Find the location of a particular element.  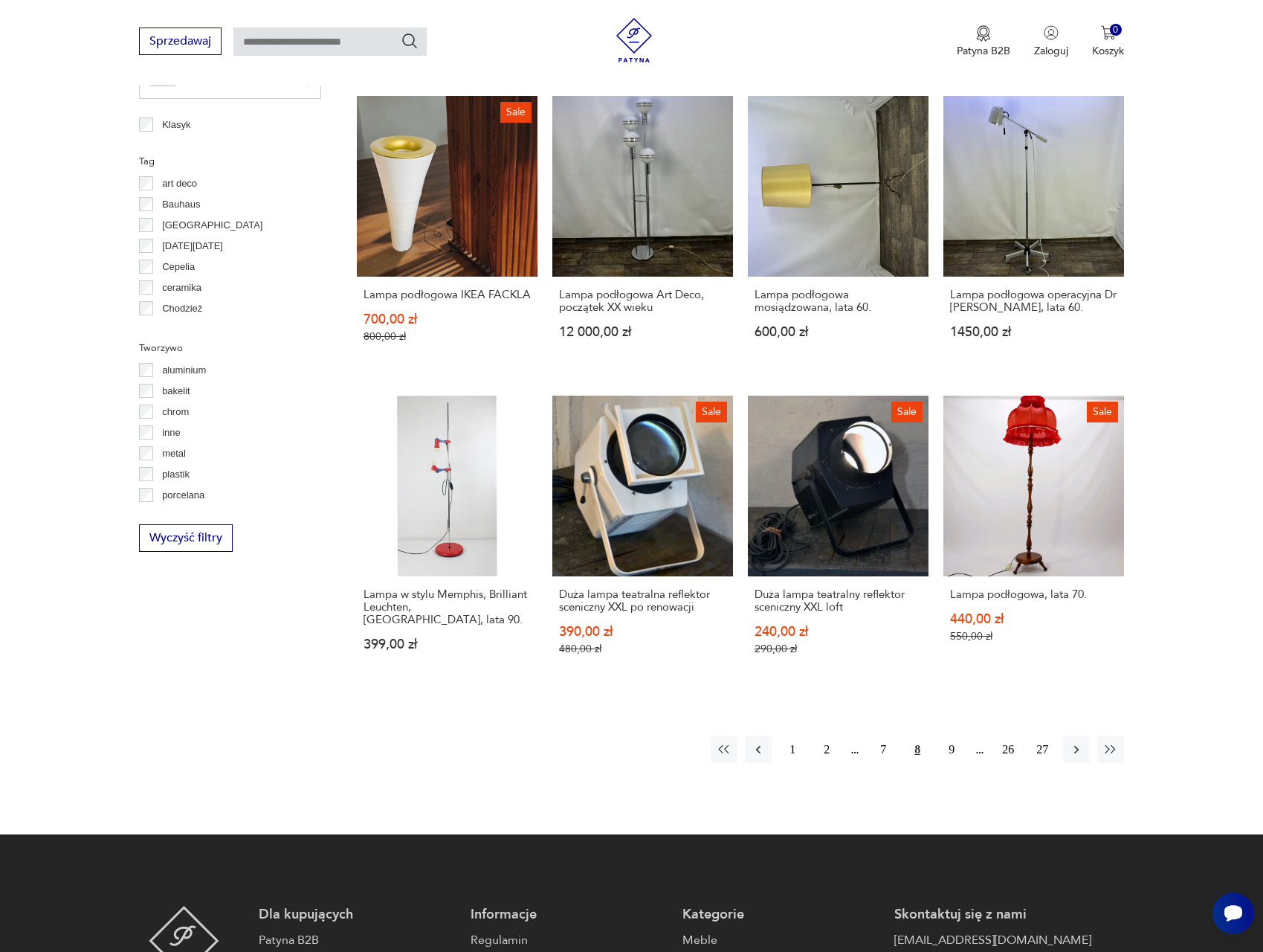

p: inne is located at coordinates (171, 433).